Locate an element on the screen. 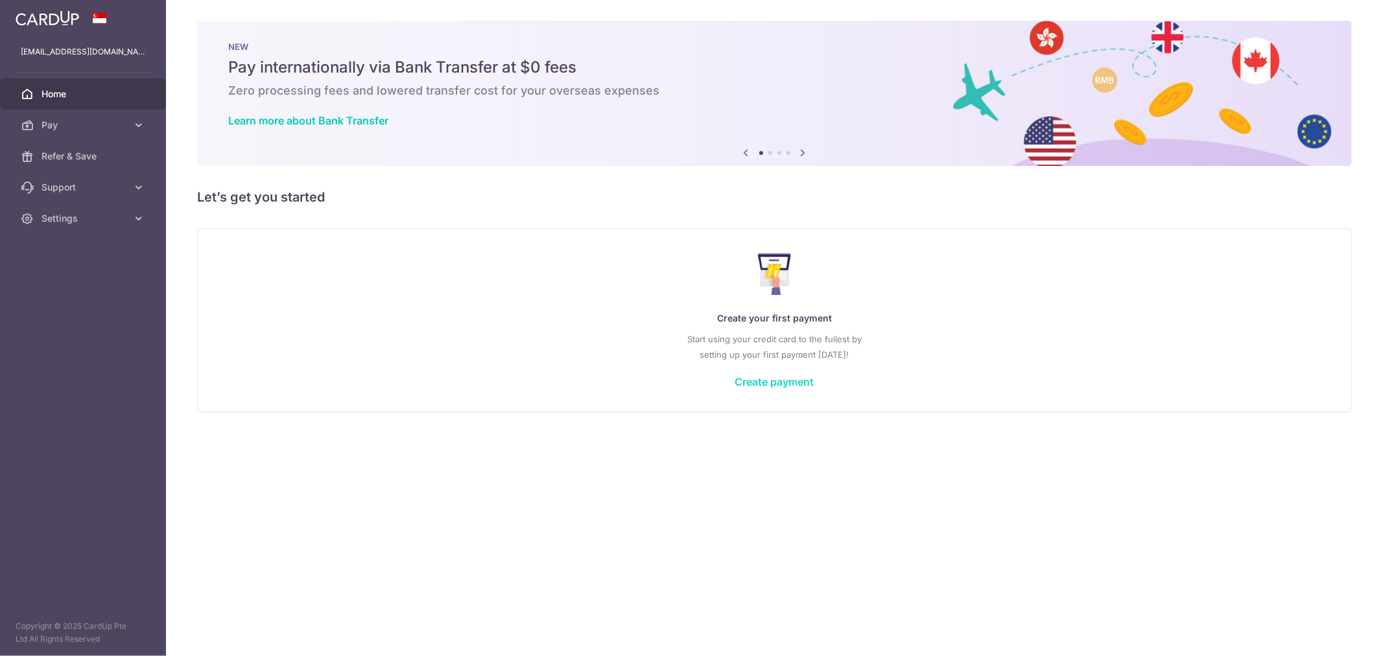 This screenshot has height=656, width=1383. span: Refer & Save is located at coordinates (84, 156).